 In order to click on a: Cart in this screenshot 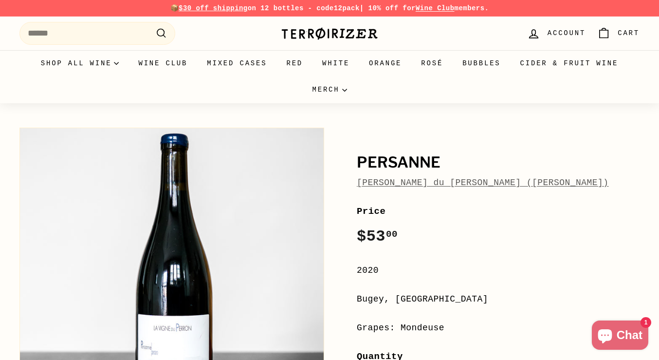, I will do `click(618, 33)`.